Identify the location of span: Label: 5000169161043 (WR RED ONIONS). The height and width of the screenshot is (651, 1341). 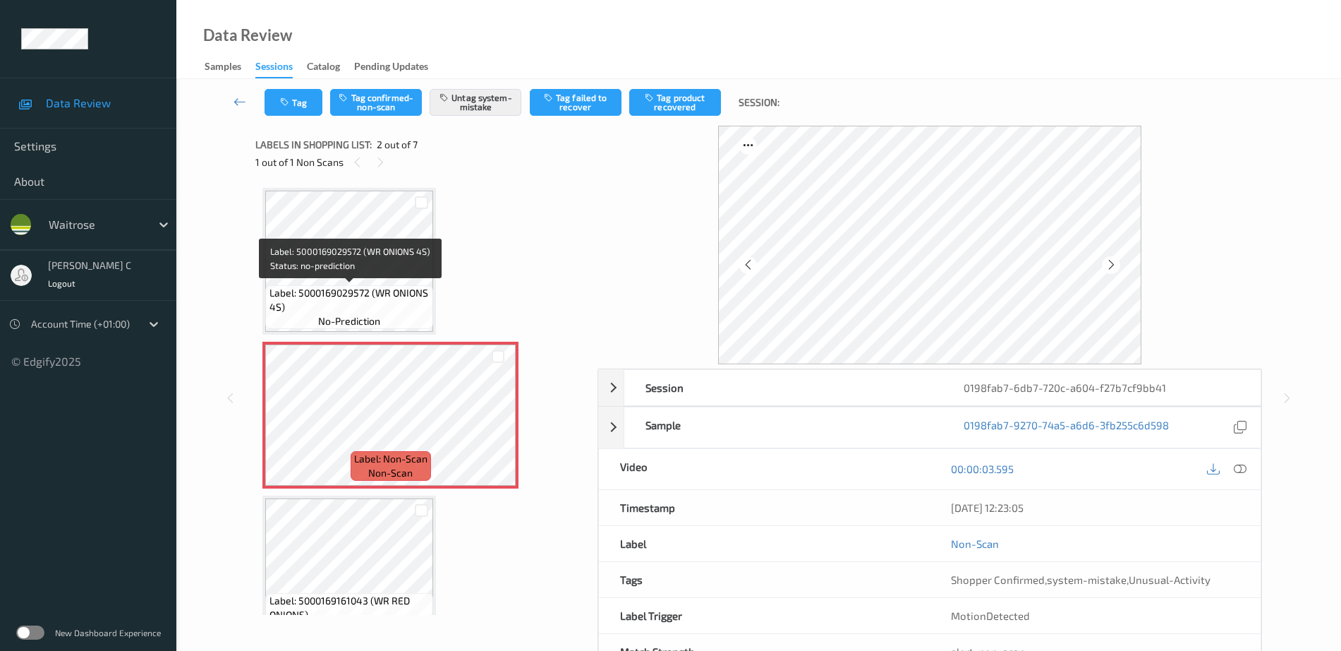
(350, 607).